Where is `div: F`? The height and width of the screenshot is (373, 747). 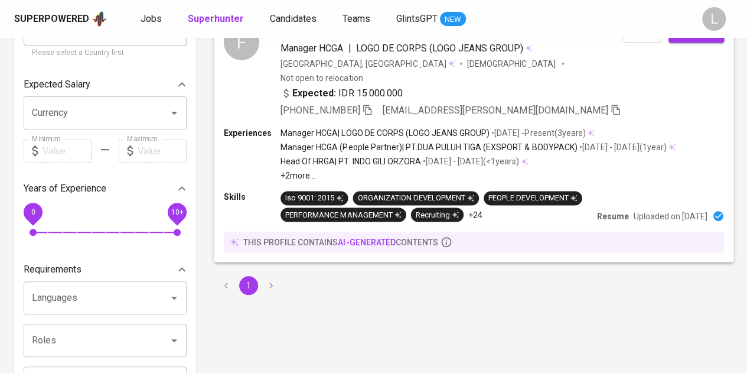
div: F is located at coordinates (242, 42).